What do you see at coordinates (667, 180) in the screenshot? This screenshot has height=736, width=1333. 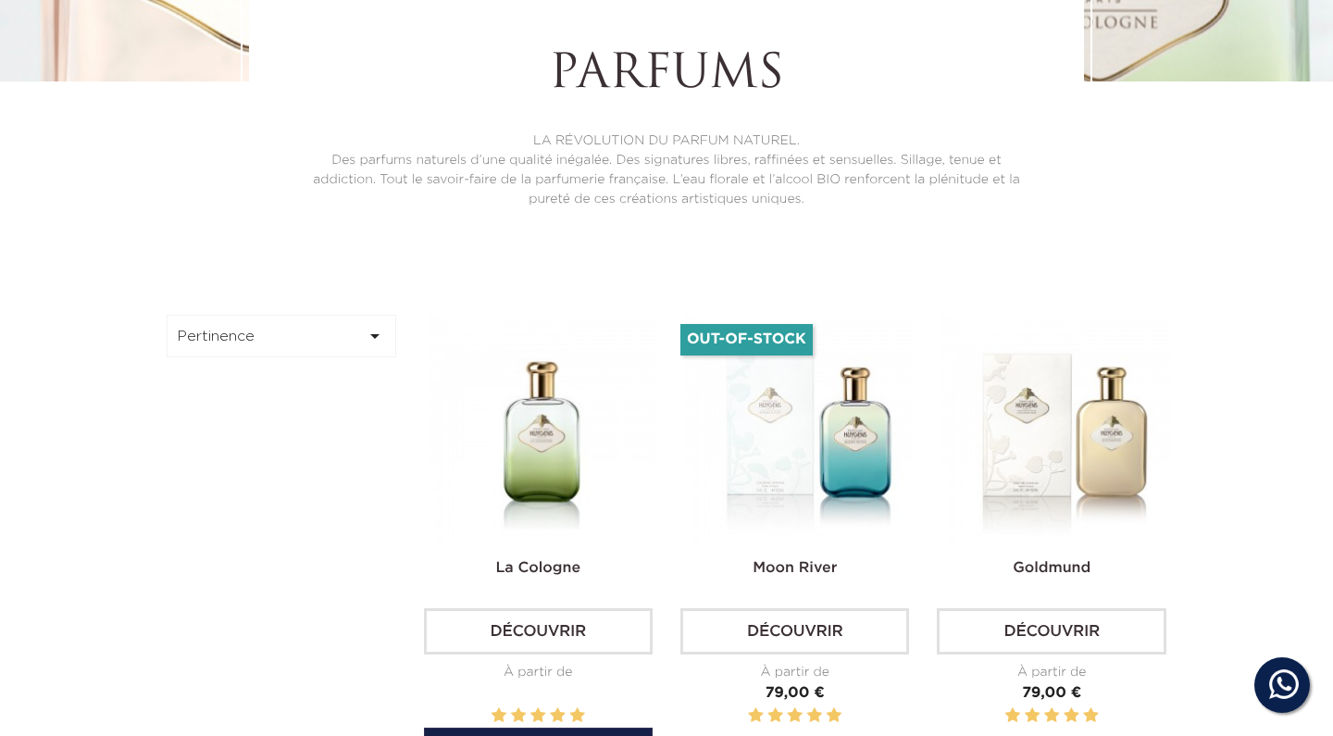 I see `p: Des parfums naturels d’une qualité inégalée. Des signatures libres, raffinées et sensuelles. Sill...` at bounding box center [667, 180].